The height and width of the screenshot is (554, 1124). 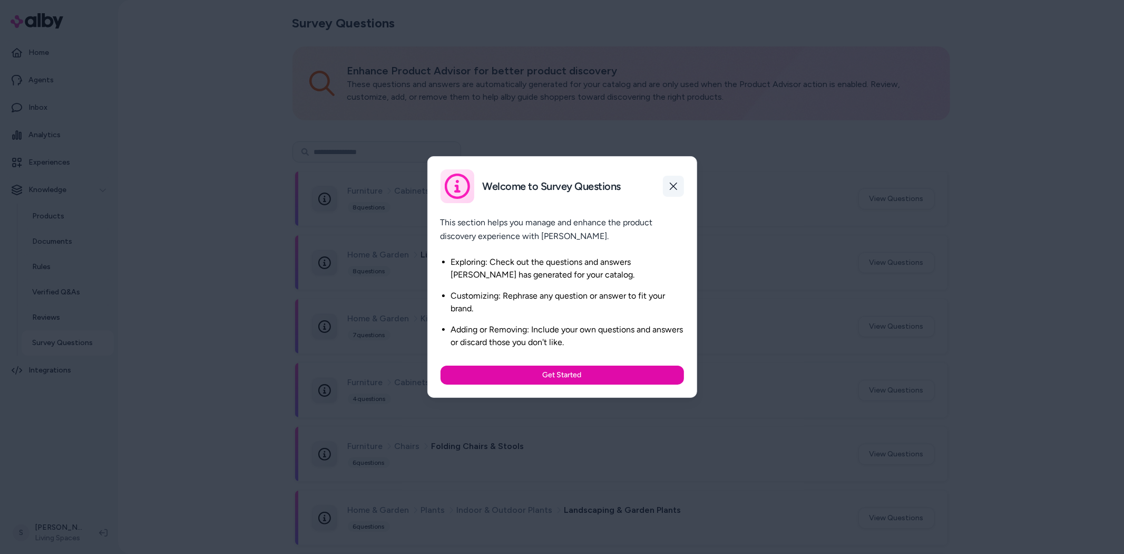 What do you see at coordinates (563, 375) in the screenshot?
I see `button: Get Started` at bounding box center [563, 375].